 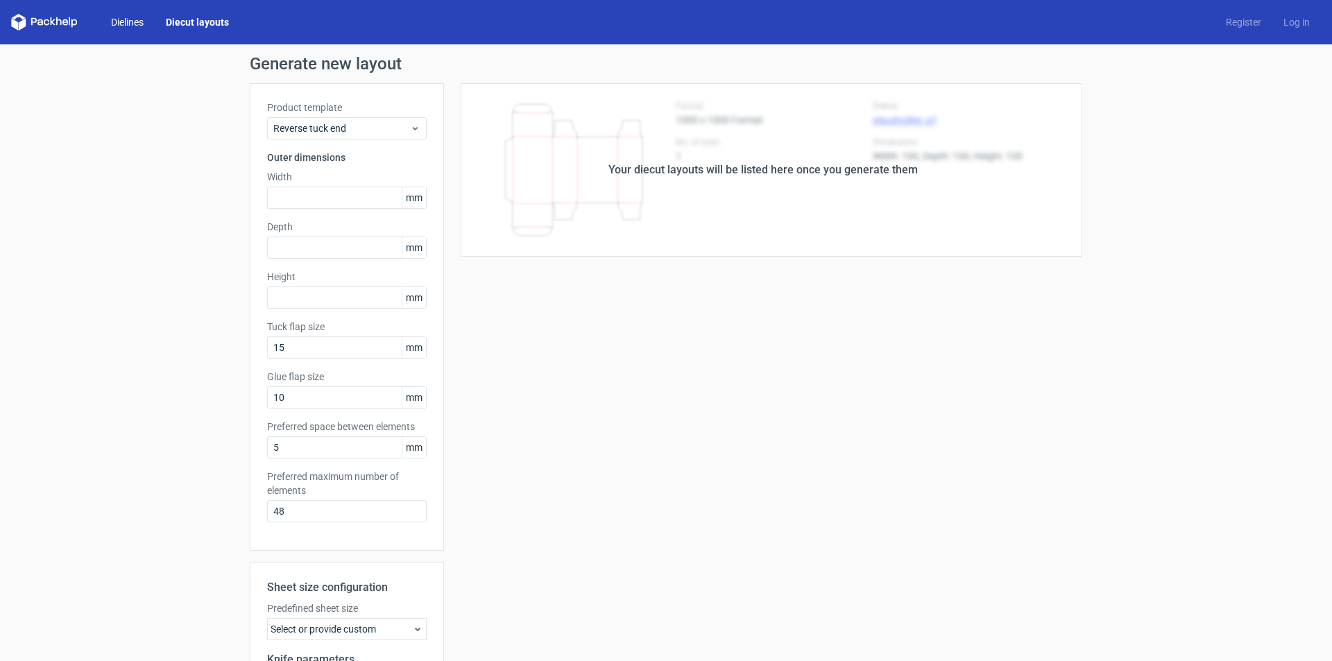 I want to click on h2: Sheet size configuration, so click(x=347, y=588).